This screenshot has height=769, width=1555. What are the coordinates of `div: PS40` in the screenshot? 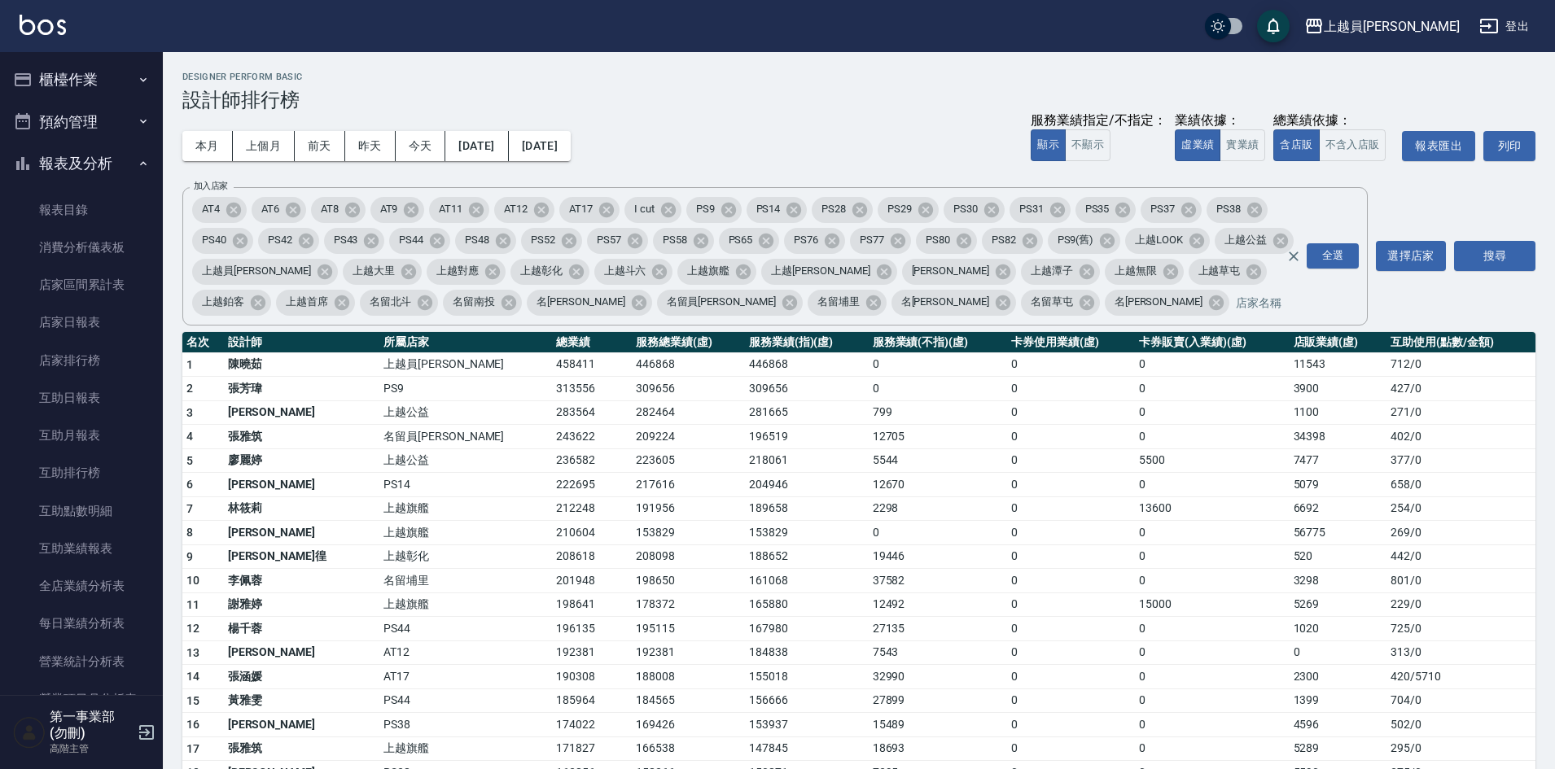 It's located at (222, 241).